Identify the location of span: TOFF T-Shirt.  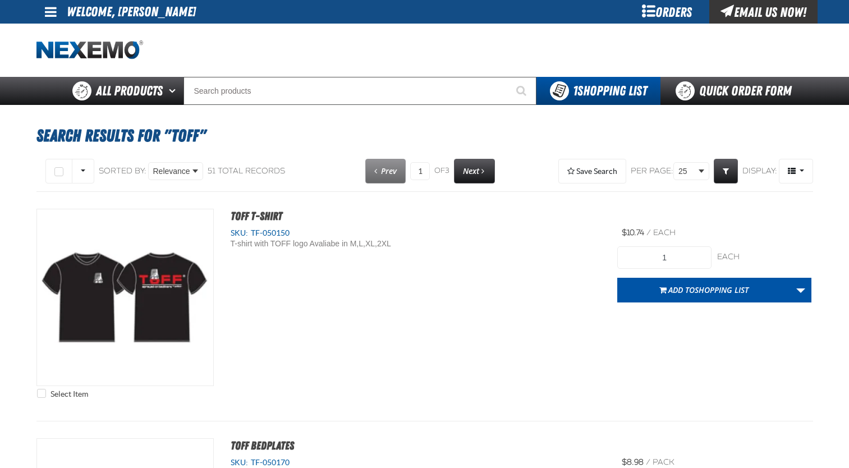
(256, 216).